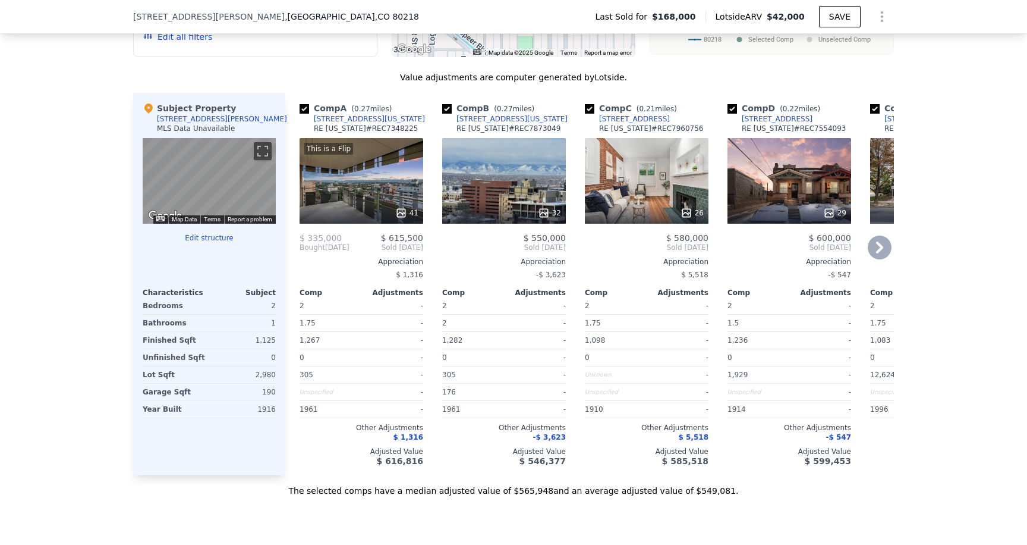  Describe the element at coordinates (175, 340) in the screenshot. I see `div: Finished Sqft` at that location.